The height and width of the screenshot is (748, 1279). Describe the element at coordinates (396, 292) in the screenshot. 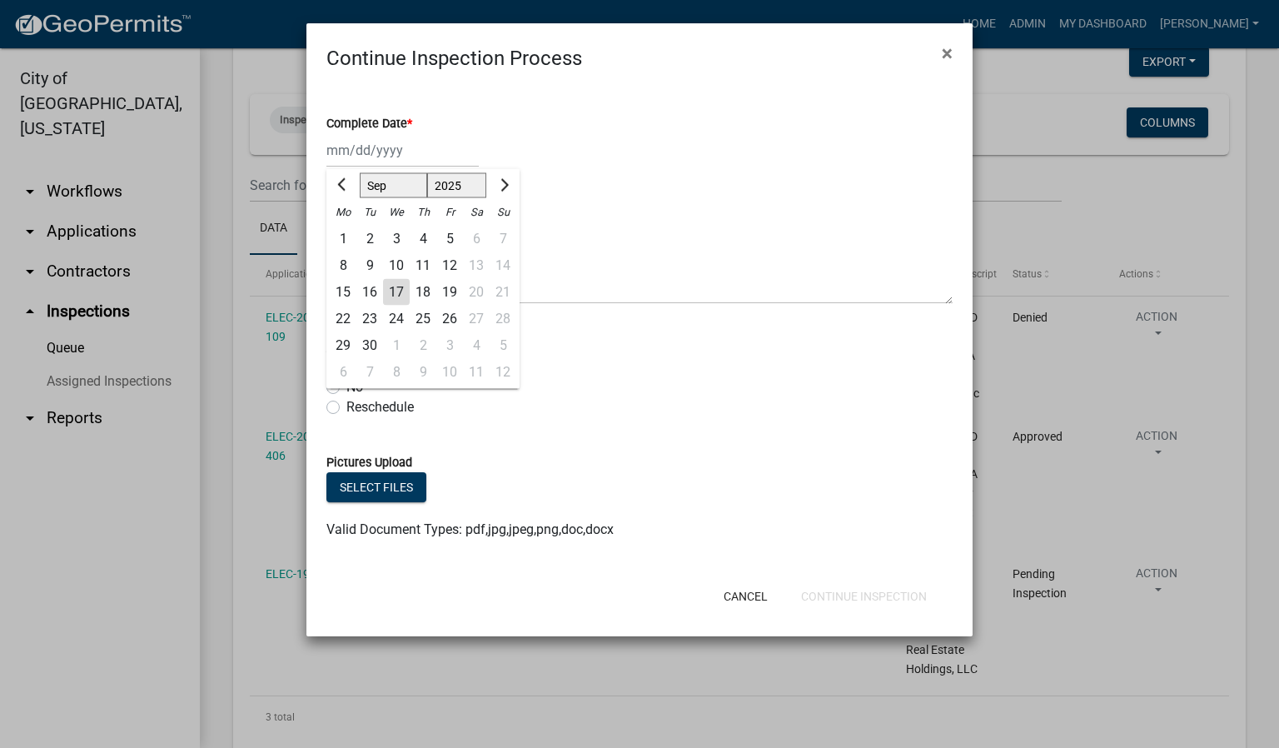

I see `div: 17` at that location.